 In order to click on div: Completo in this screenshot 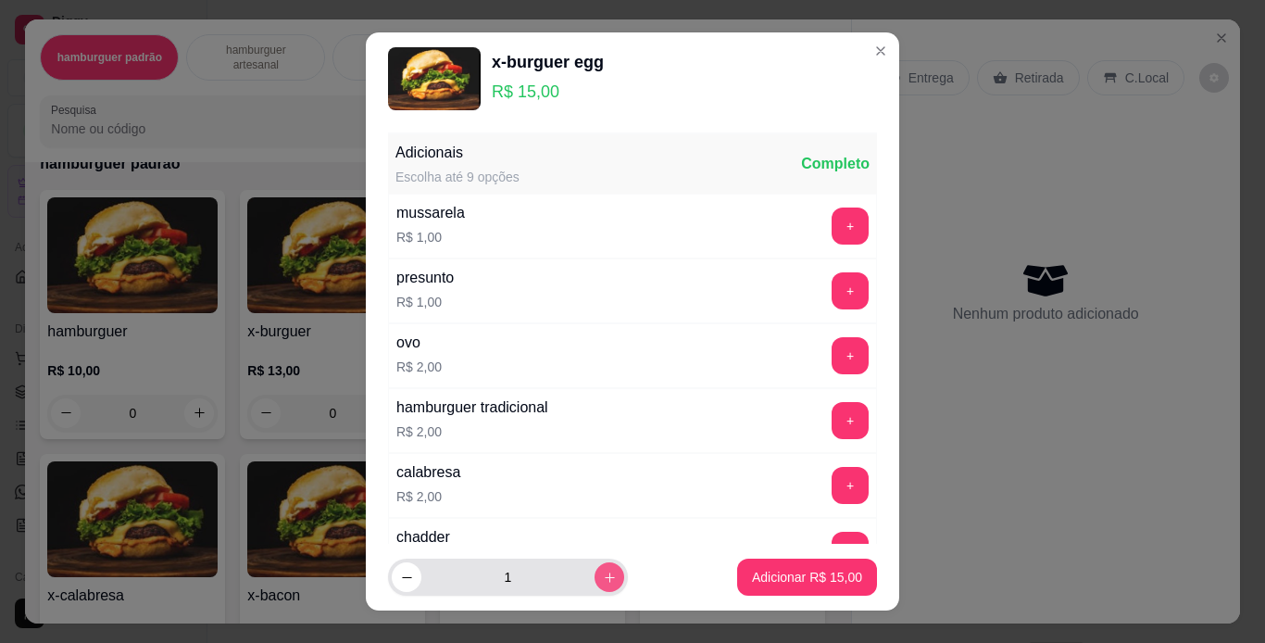, I will do `click(835, 164)`.